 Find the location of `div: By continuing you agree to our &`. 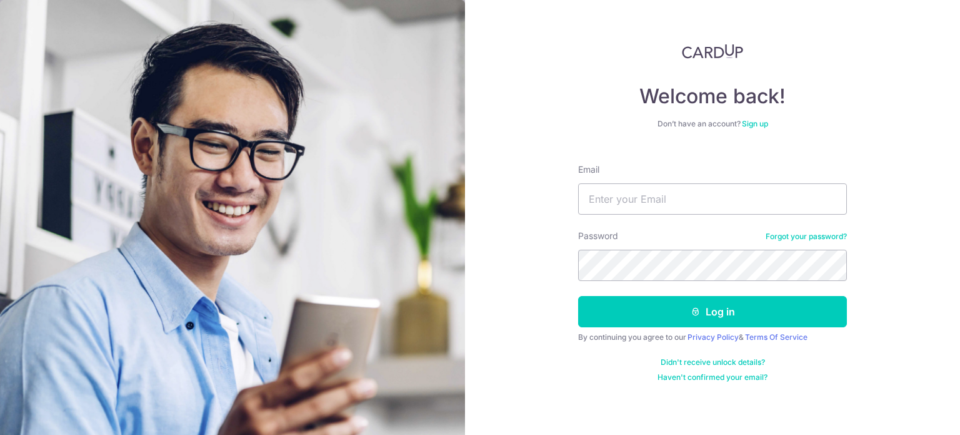

div: By continuing you agree to our & is located at coordinates (713, 337).